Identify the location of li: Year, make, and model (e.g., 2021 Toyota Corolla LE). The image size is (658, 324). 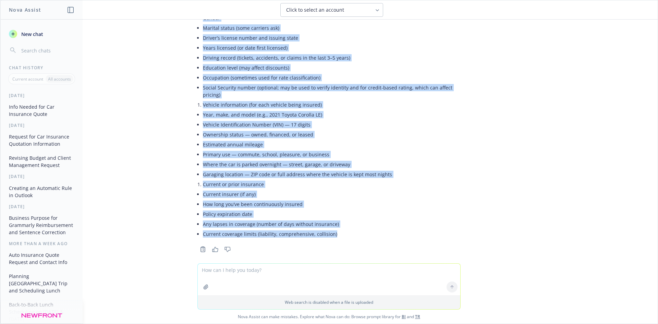
(332, 114).